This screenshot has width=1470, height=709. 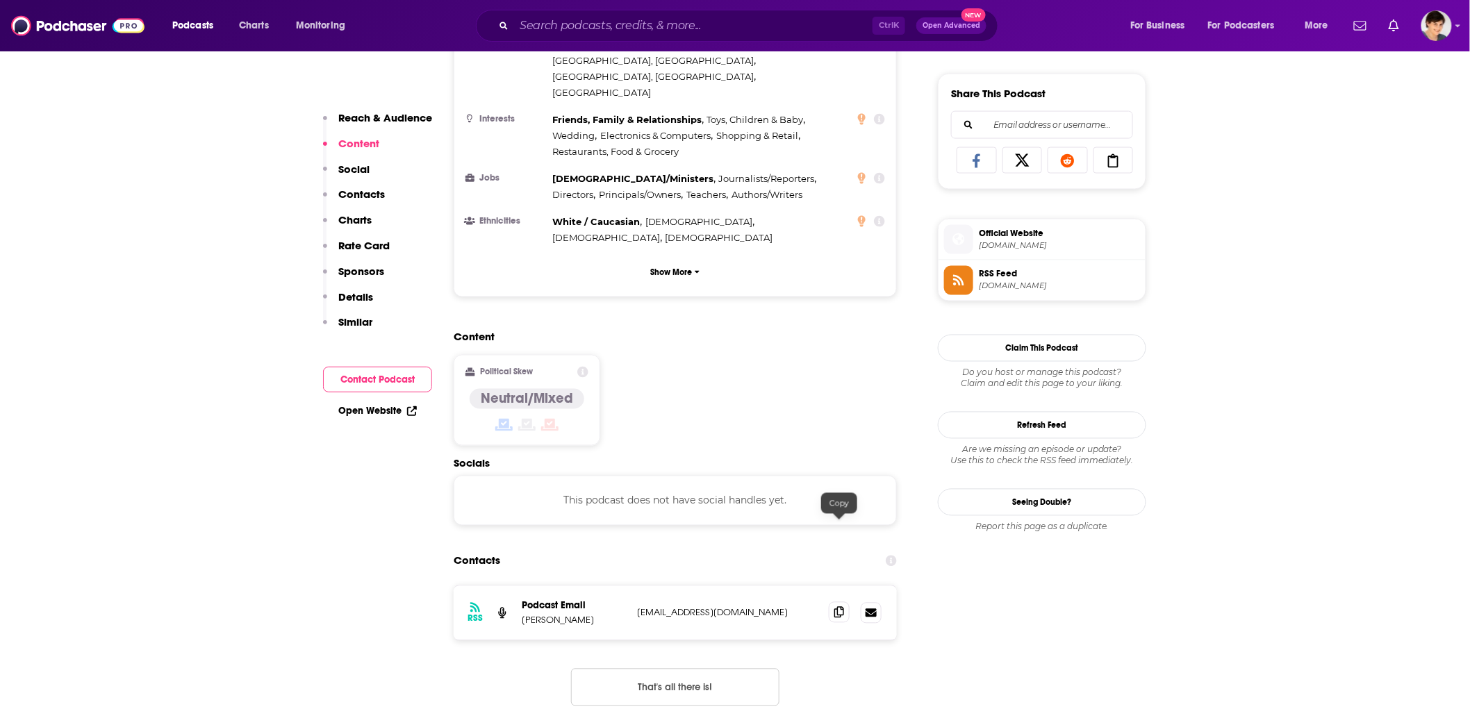 What do you see at coordinates (320, 26) in the screenshot?
I see `span: Monitoring` at bounding box center [320, 26].